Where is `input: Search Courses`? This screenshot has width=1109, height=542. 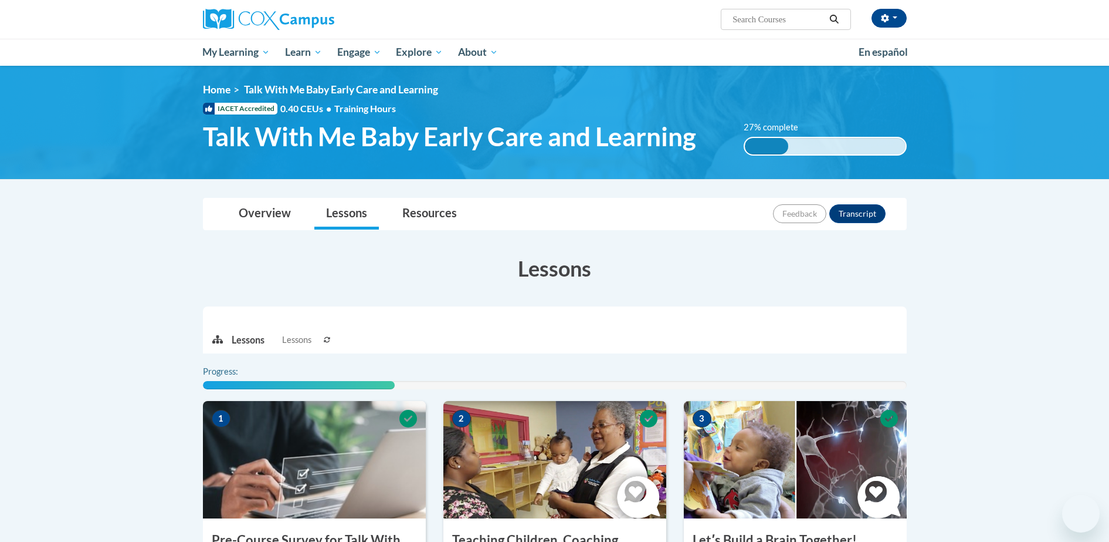 input: Search Courses is located at coordinates (779, 19).